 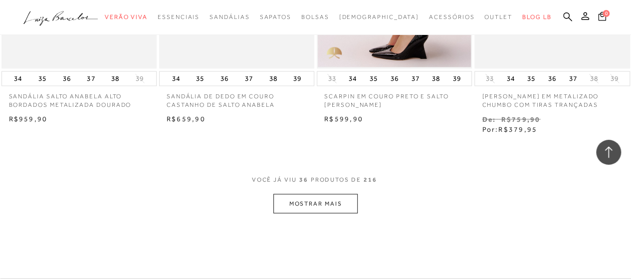 I want to click on span: 36, so click(x=304, y=184).